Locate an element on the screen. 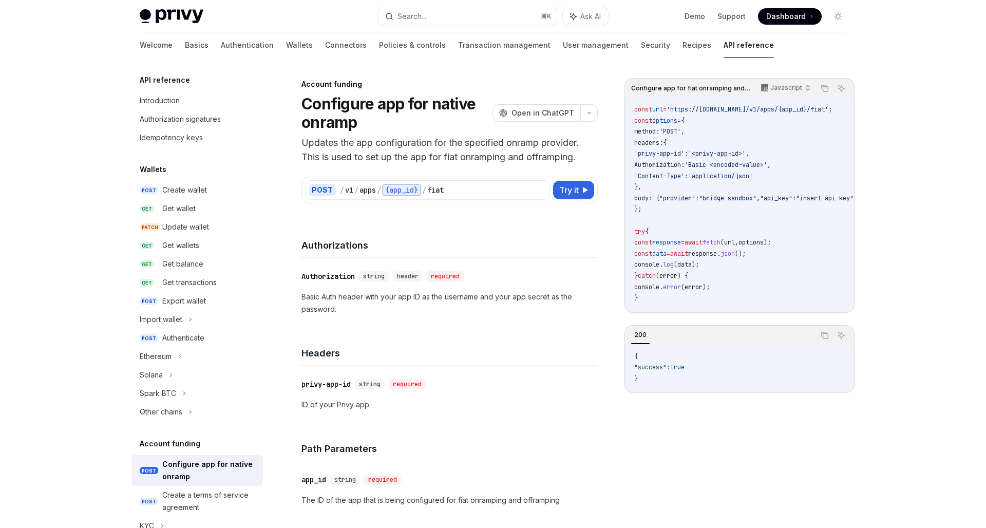 This screenshot has width=986, height=528. a: User management is located at coordinates (596, 45).